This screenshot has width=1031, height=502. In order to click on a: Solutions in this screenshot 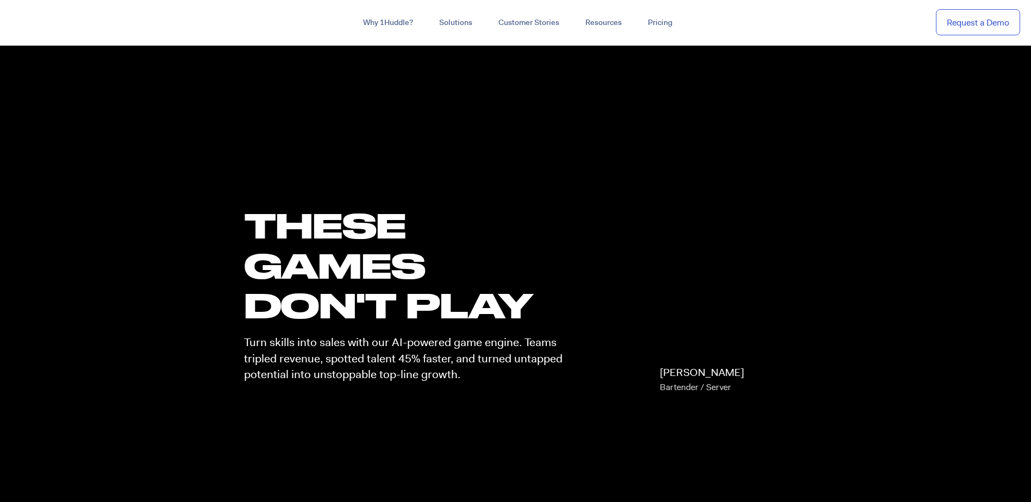, I will do `click(456, 23)`.